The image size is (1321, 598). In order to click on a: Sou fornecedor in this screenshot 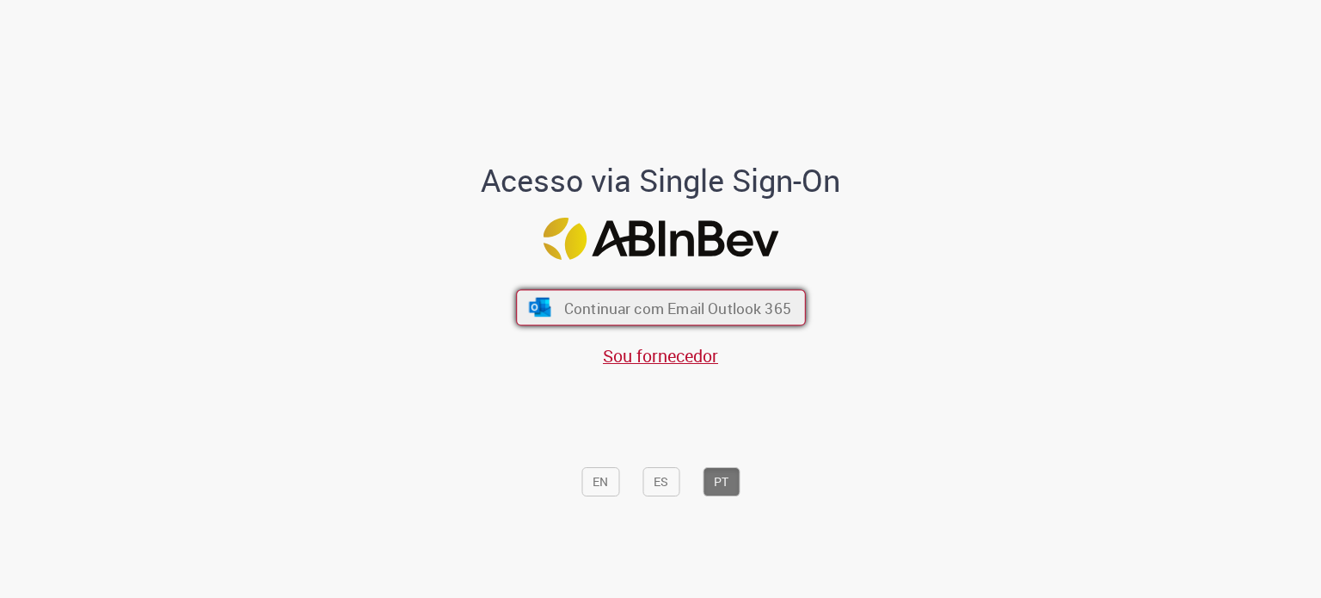, I will do `click(661, 355)`.